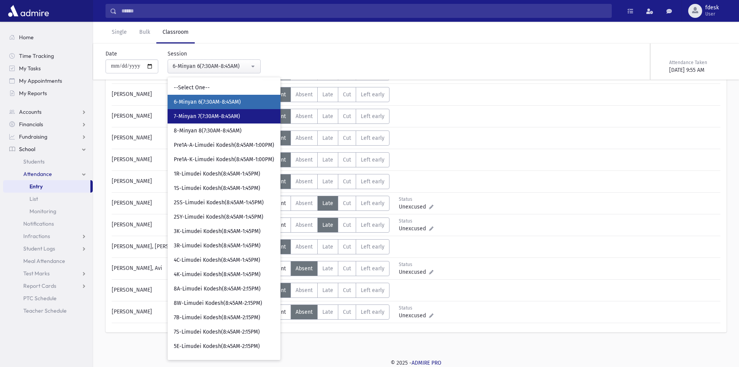  What do you see at coordinates (217, 260) in the screenshot?
I see `span: 4C-Limudei Kodesh(8:45AM-1:45PM)` at bounding box center [217, 260].